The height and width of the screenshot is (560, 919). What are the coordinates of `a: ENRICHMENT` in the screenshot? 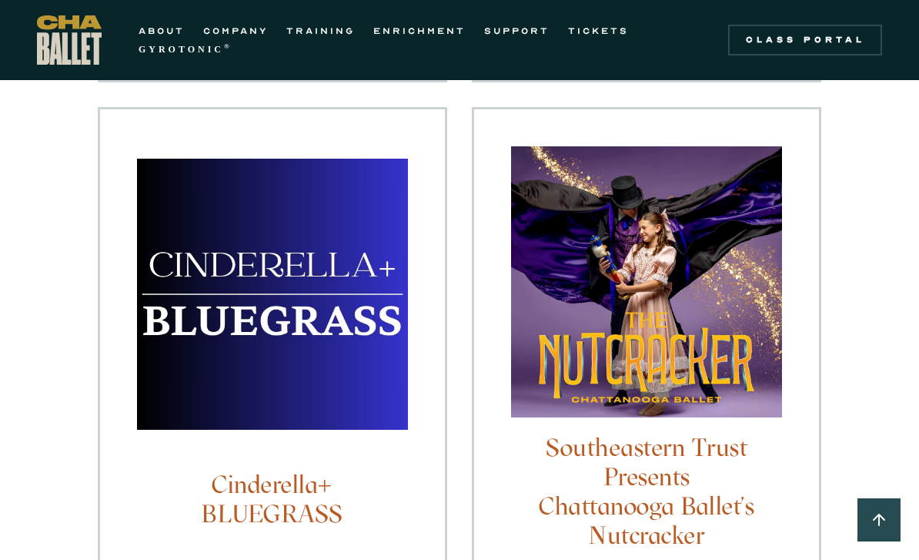 It's located at (420, 31).